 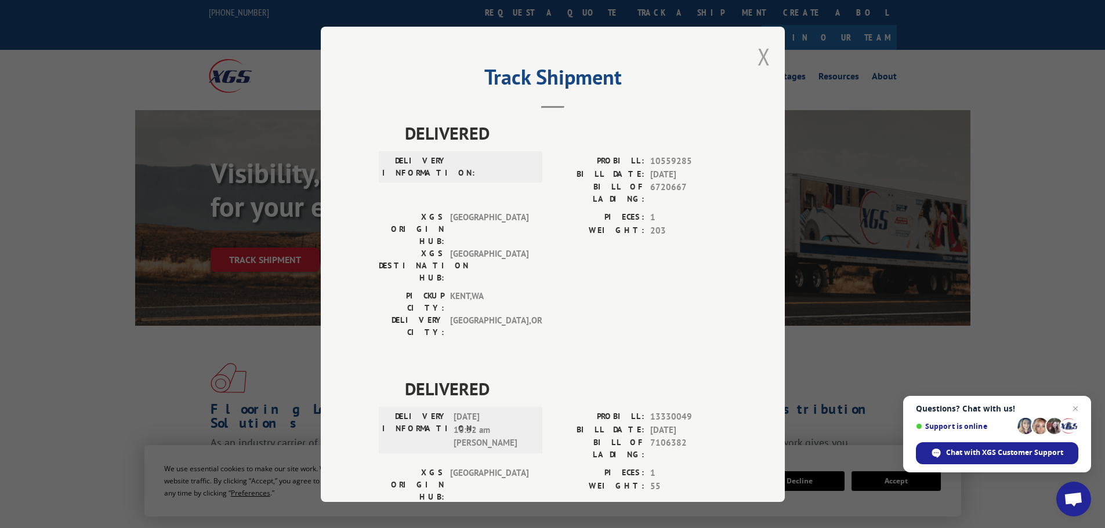 What do you see at coordinates (764, 56) in the screenshot?
I see `button: Close modal` at bounding box center [764, 56].